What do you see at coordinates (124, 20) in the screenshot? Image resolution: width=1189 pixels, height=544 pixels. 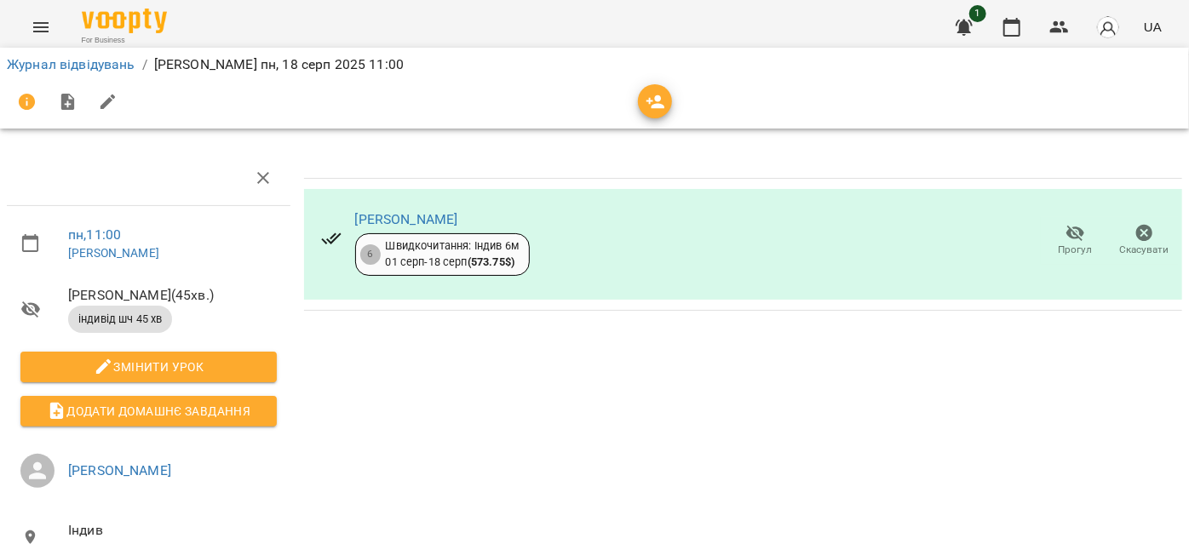 I see `img: Voopty Logo` at bounding box center [124, 20].